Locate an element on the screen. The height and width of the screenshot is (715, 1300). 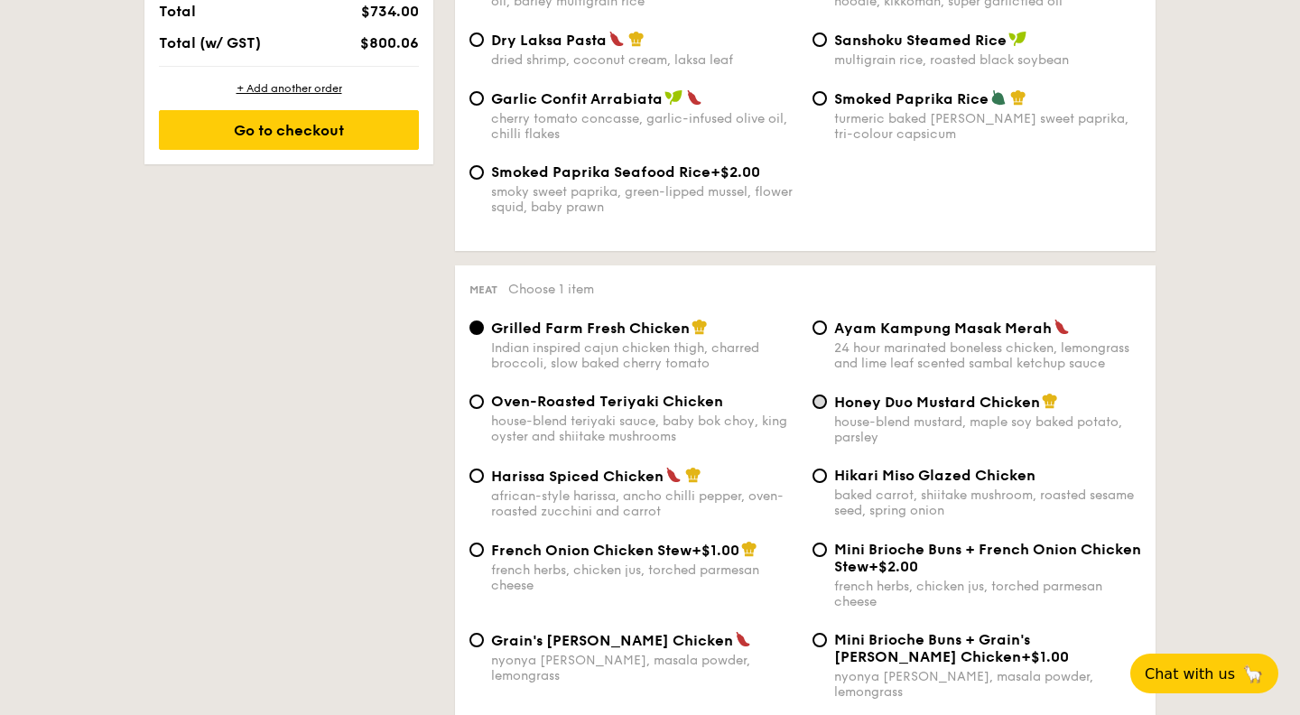
span: Oven-Roasted Teriyaki Chicken is located at coordinates (607, 401).